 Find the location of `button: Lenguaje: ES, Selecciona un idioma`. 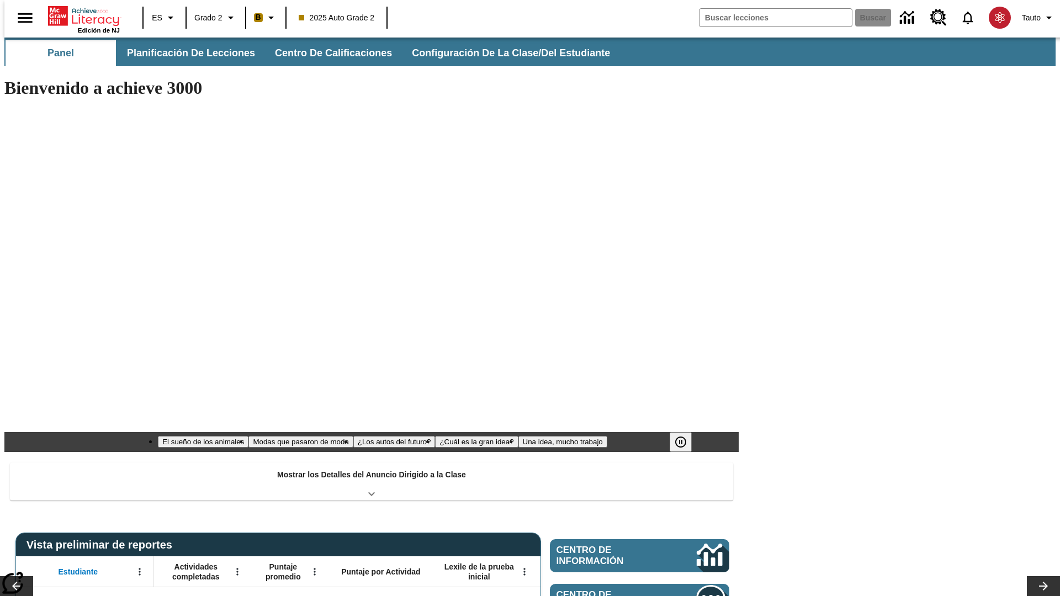

button: Lenguaje: ES, Selecciona un idioma is located at coordinates (165, 18).